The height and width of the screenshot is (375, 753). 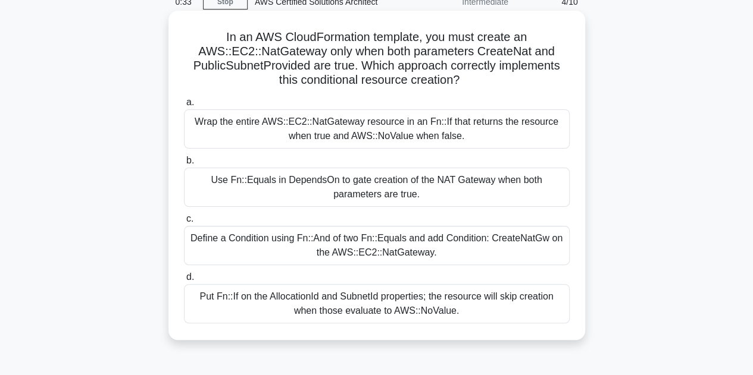 What do you see at coordinates (377, 129) in the screenshot?
I see `div: Wrap the entire AWS::EC2::NatGateway resource in an Fn::If that returns the resource when true an...` at bounding box center [377, 129].